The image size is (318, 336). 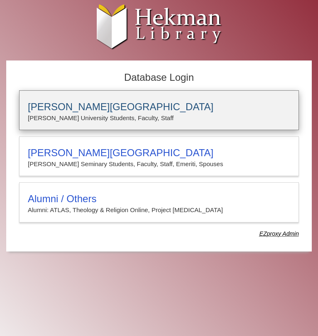 What do you see at coordinates (159, 199) in the screenshot?
I see `h3: Alumni / Others` at bounding box center [159, 199].